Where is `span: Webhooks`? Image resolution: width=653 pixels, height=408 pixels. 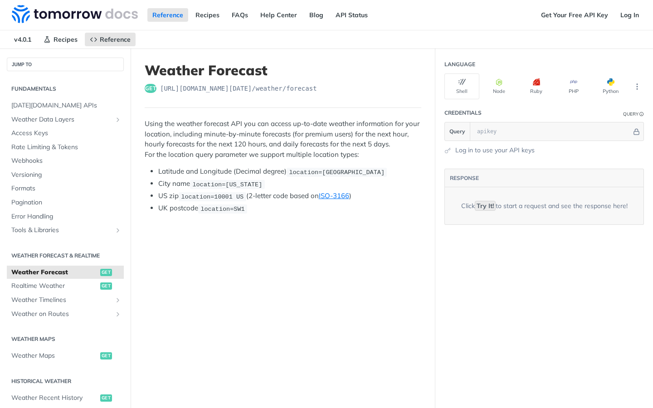 span: Webhooks is located at coordinates (66, 161).